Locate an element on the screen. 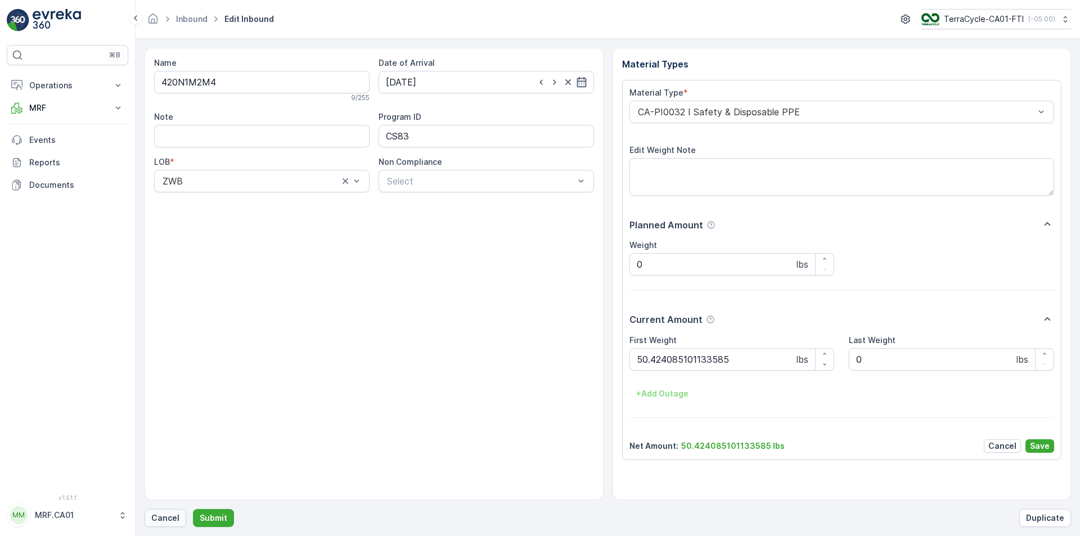 This screenshot has width=1080, height=536. button: +Add Outage is located at coordinates (662, 394).